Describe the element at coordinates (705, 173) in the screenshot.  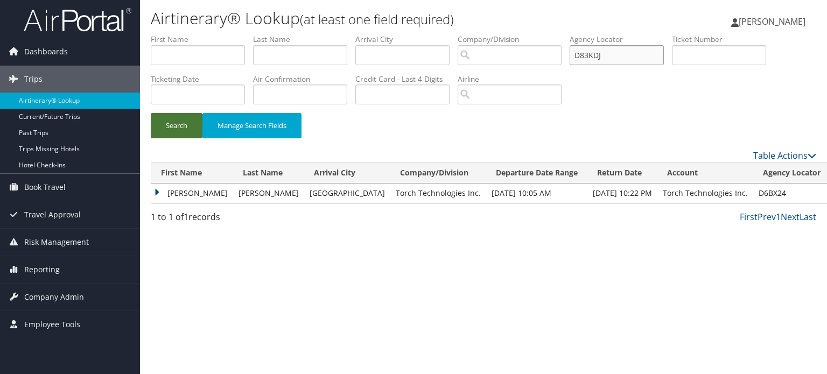
I see `th: Account: activate to sort column ascending` at that location.